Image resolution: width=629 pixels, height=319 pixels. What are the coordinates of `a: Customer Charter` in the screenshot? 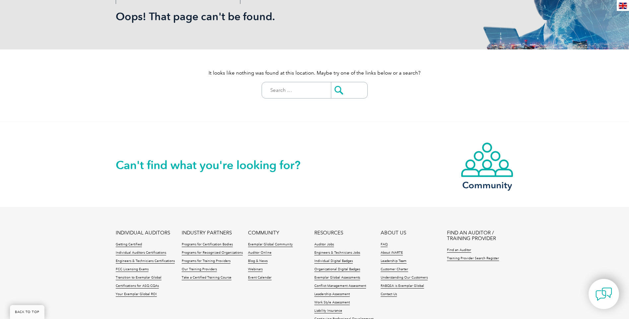 It's located at (394, 270).